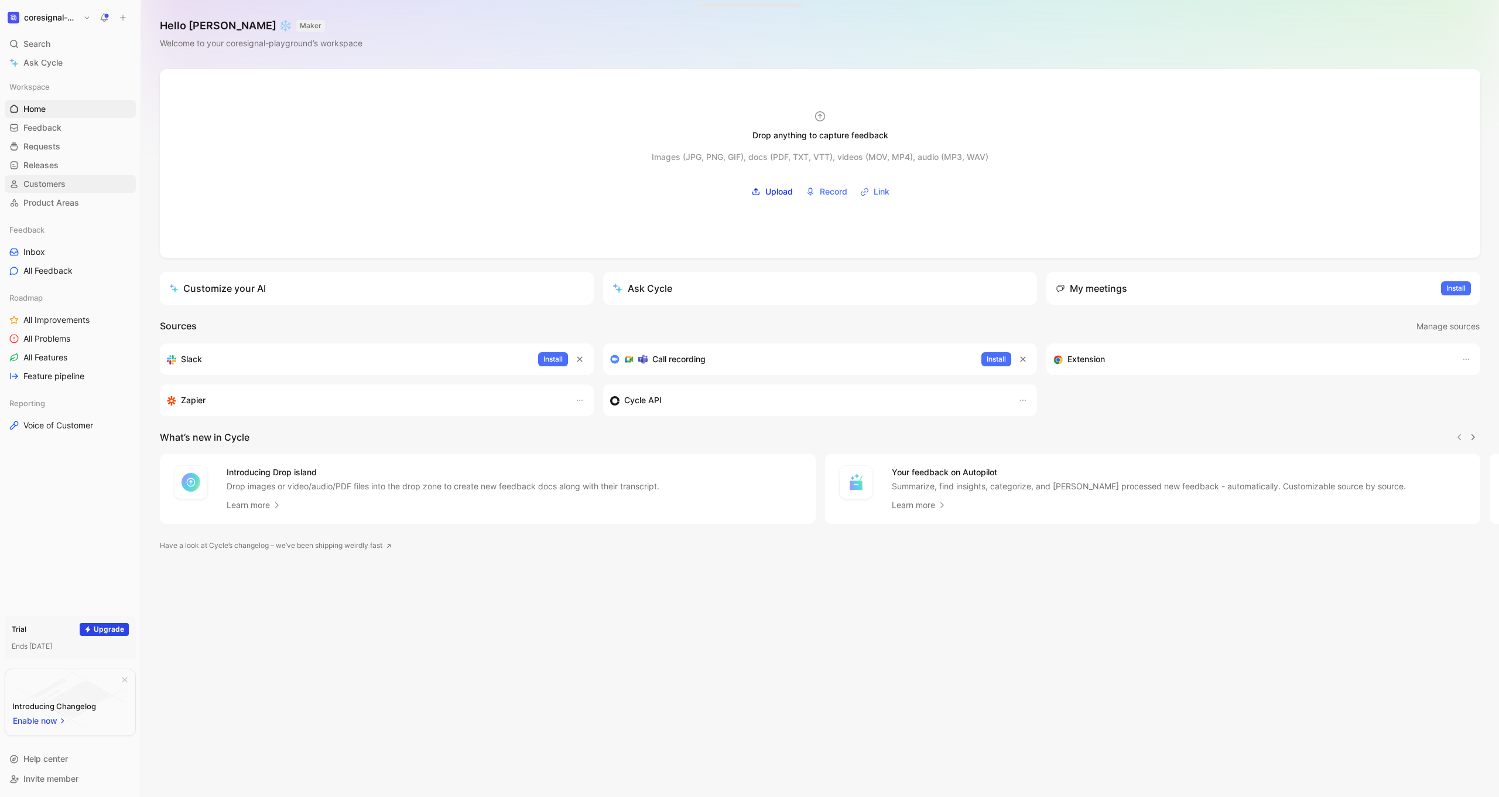 The image size is (1499, 797). I want to click on h3: Slack, so click(192, 359).